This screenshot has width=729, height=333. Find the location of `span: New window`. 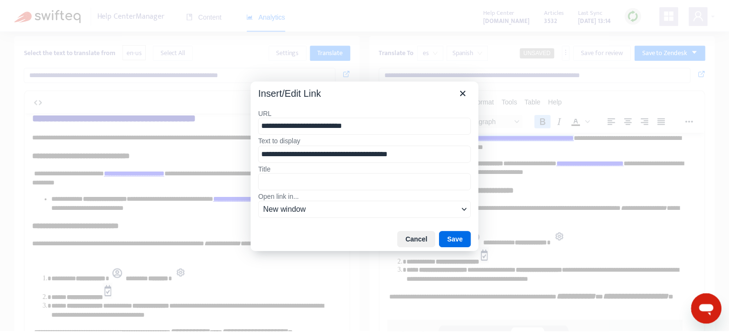

span: New window is located at coordinates (364, 210).